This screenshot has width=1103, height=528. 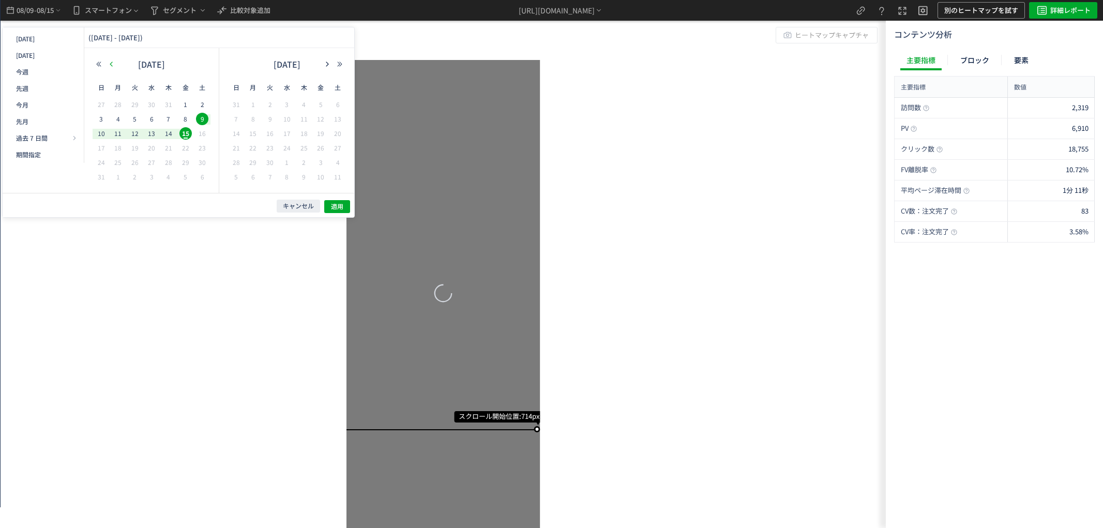 What do you see at coordinates (179, 10) in the screenshot?
I see `span: セグメント` at bounding box center [179, 10].